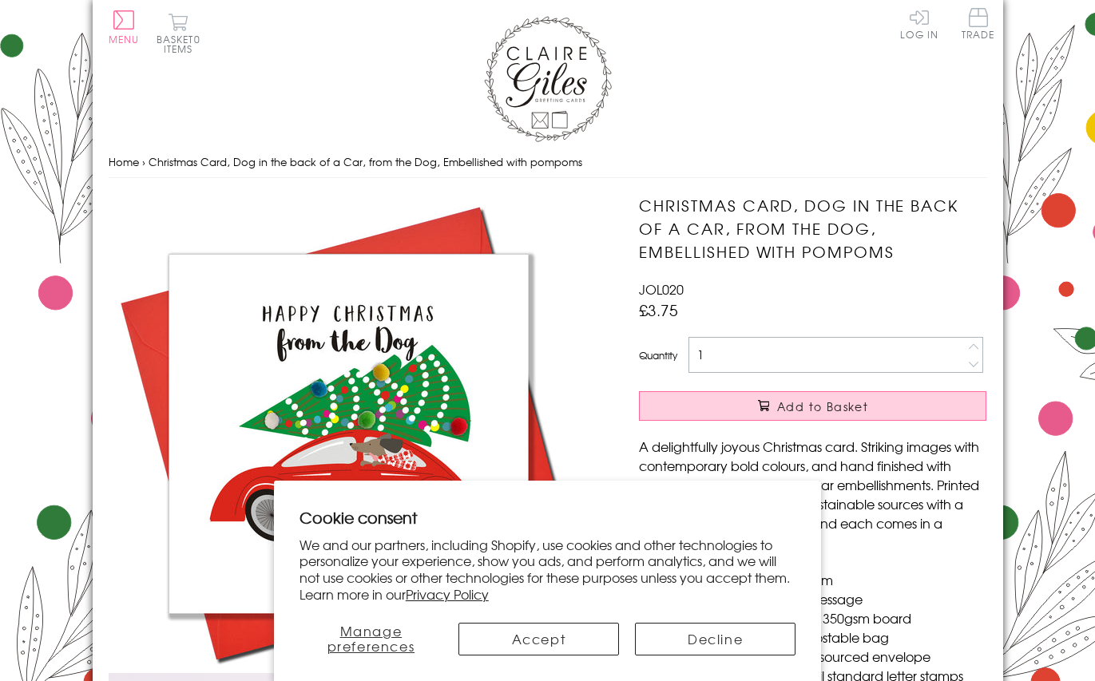 The height and width of the screenshot is (681, 1095). What do you see at coordinates (538, 639) in the screenshot?
I see `button: Accept` at bounding box center [538, 639].